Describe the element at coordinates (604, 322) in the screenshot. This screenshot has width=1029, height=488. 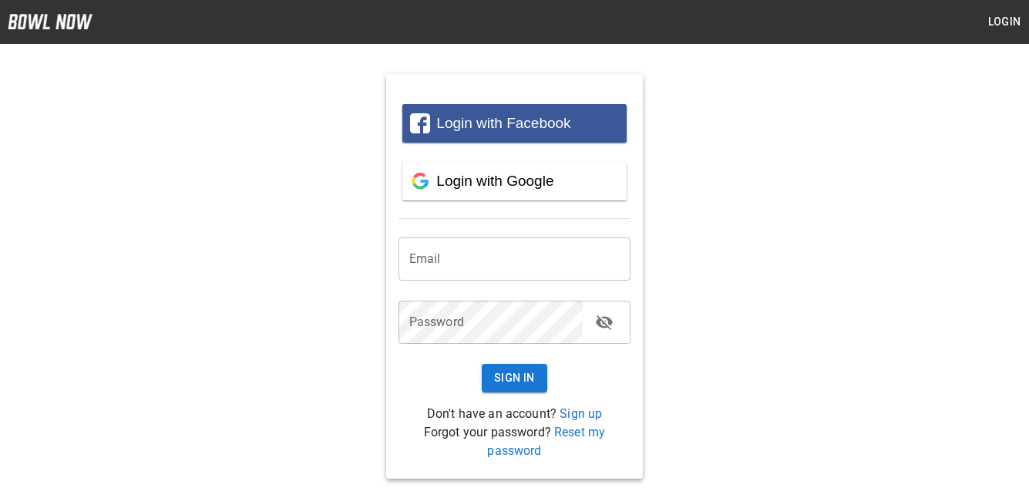
I see `button: toggle password visibility` at that location.